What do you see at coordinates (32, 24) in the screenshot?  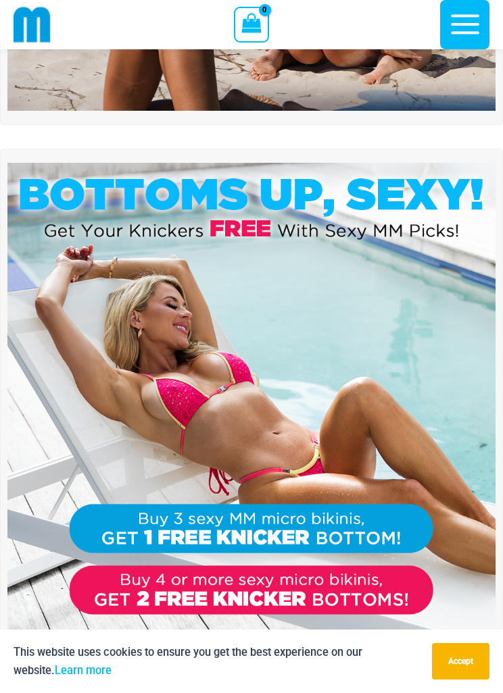 I see `img: cropped mm emblem` at bounding box center [32, 24].